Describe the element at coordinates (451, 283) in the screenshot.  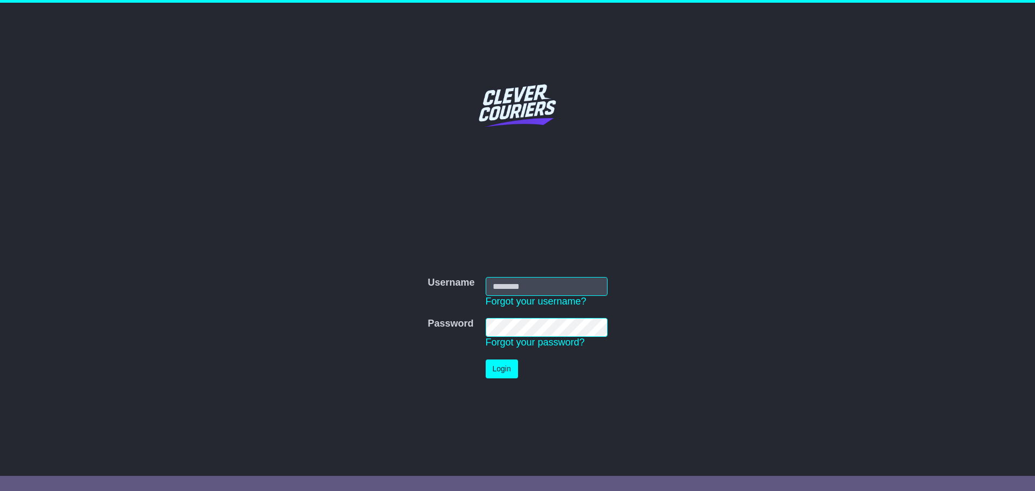
I see `label: Username` at that location.